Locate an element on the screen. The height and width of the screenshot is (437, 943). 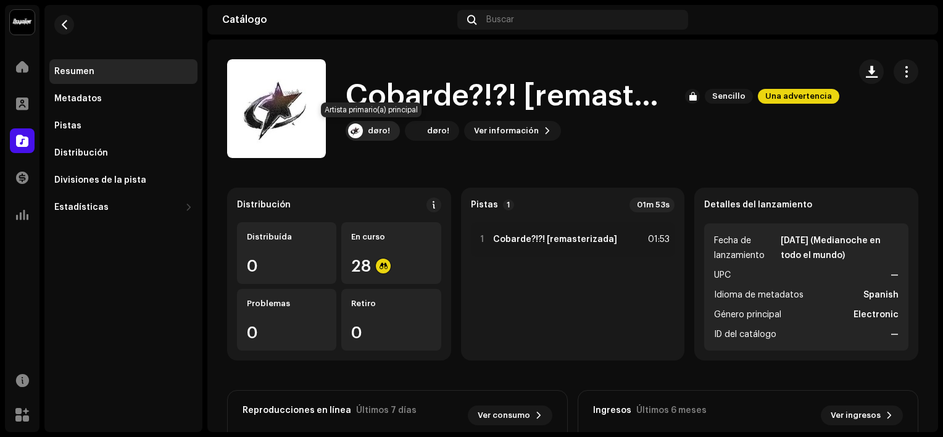
span: Sencillo is located at coordinates (729, 96).